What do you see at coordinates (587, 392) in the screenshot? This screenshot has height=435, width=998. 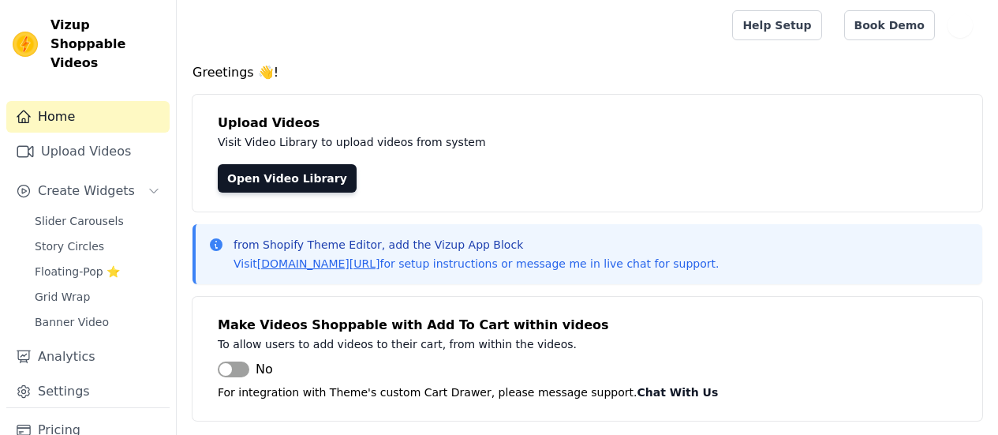 I see `p: For integration with Theme's custom Cart Drawer, please message support.` at bounding box center [587, 392].